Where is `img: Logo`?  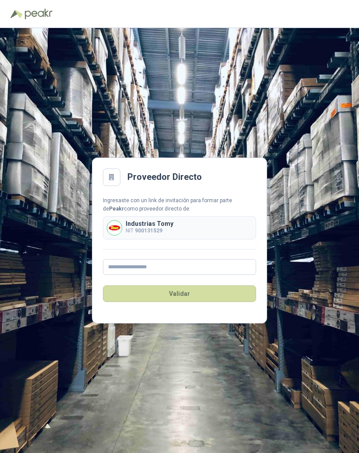 img: Logo is located at coordinates (17, 14).